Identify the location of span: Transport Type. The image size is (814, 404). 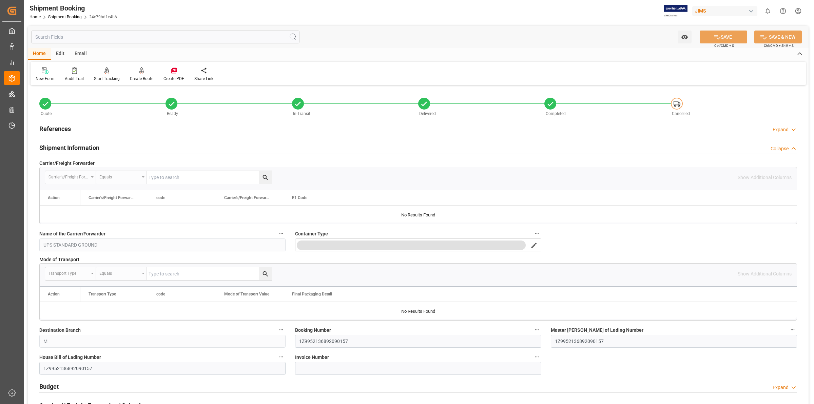
(102, 294).